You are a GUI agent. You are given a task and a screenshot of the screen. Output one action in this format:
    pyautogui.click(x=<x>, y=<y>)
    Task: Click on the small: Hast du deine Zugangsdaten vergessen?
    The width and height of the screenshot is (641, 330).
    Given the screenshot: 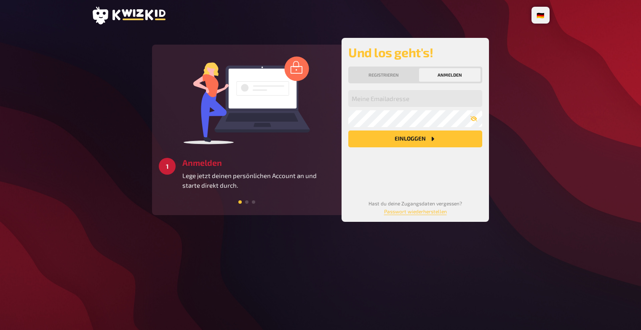 What is the action you would take?
    pyautogui.click(x=415, y=207)
    